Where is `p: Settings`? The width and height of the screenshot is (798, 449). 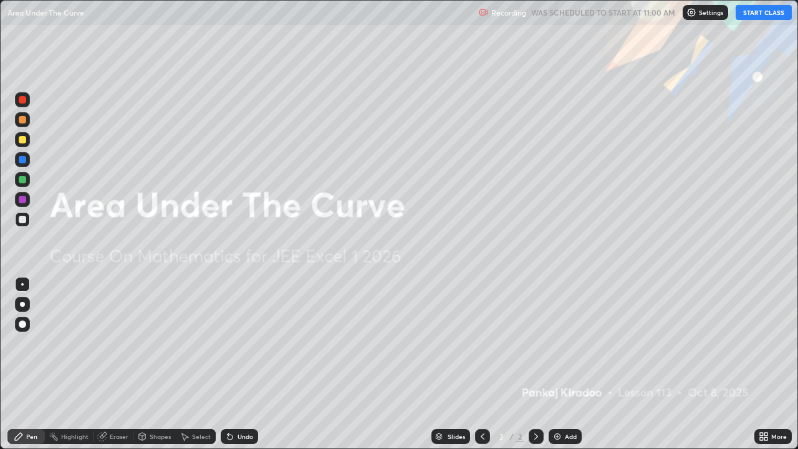 p: Settings is located at coordinates (711, 12).